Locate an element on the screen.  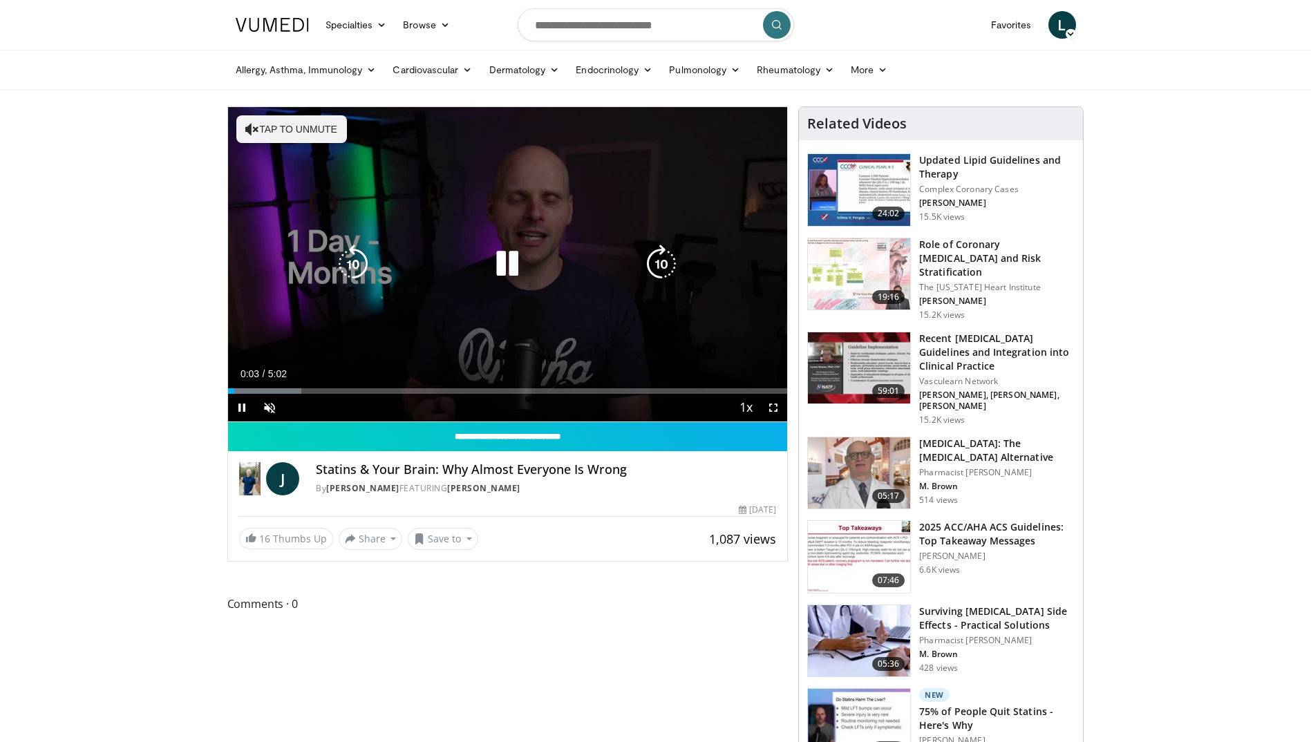
p: 428 views is located at coordinates (938, 668).